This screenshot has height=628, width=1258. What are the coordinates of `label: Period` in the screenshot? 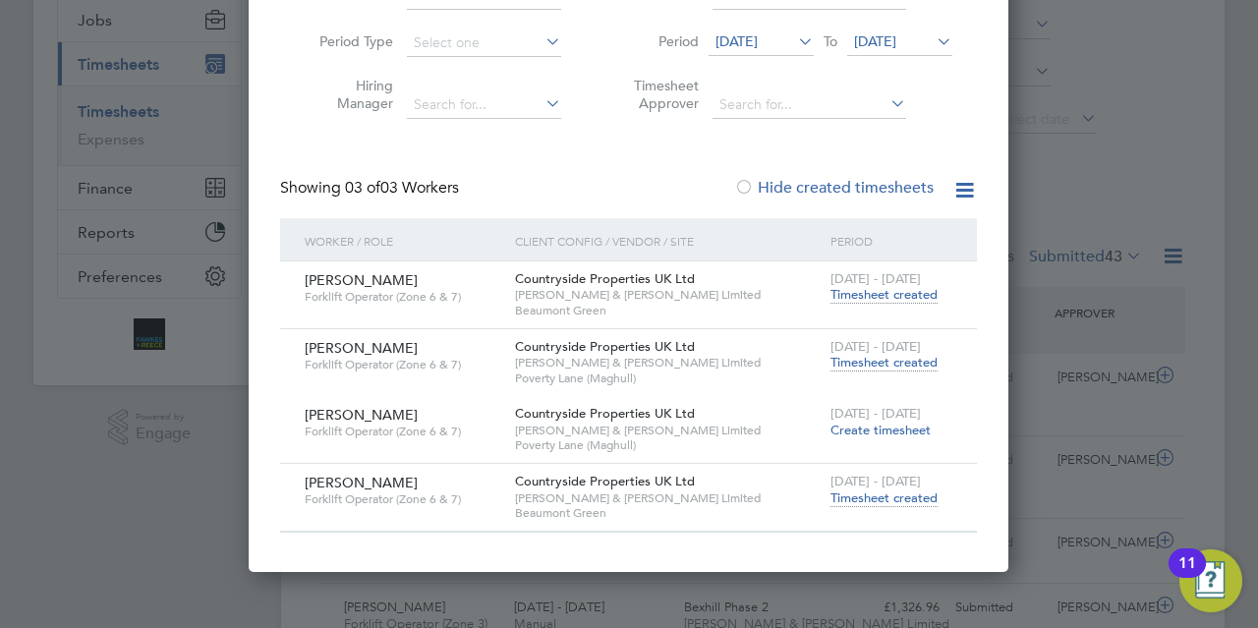 It's located at (655, 41).